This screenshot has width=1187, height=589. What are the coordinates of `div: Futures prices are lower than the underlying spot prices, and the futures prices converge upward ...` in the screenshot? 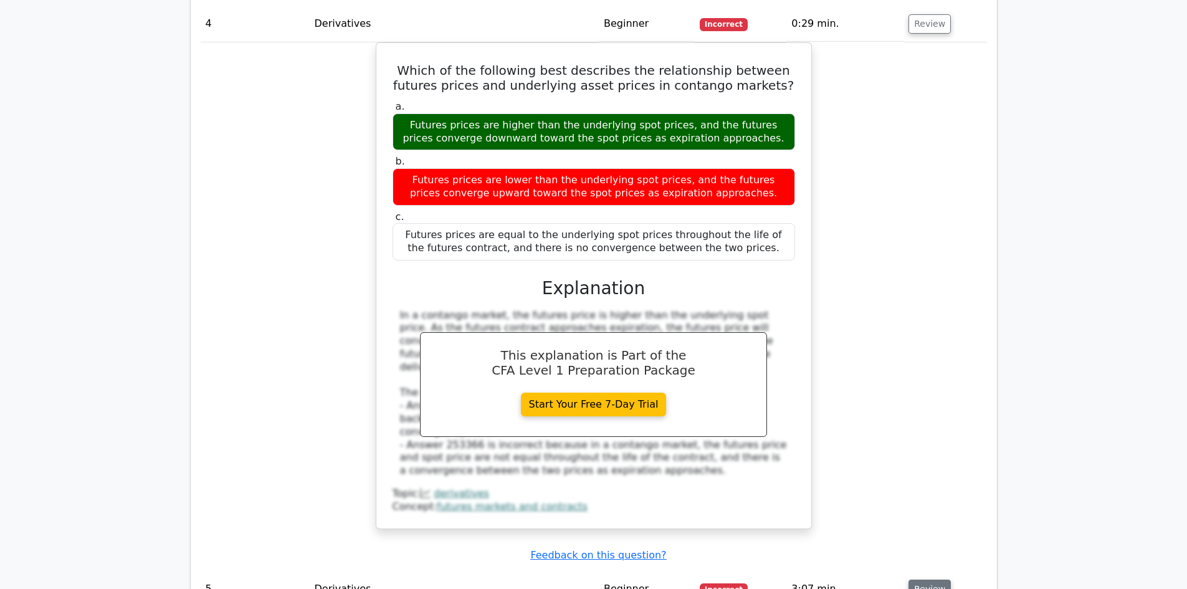 It's located at (594, 187).